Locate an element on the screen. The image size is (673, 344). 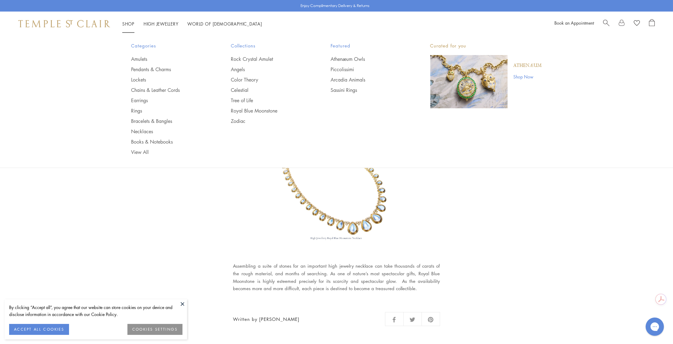
a: Tree of Life is located at coordinates (269, 100).